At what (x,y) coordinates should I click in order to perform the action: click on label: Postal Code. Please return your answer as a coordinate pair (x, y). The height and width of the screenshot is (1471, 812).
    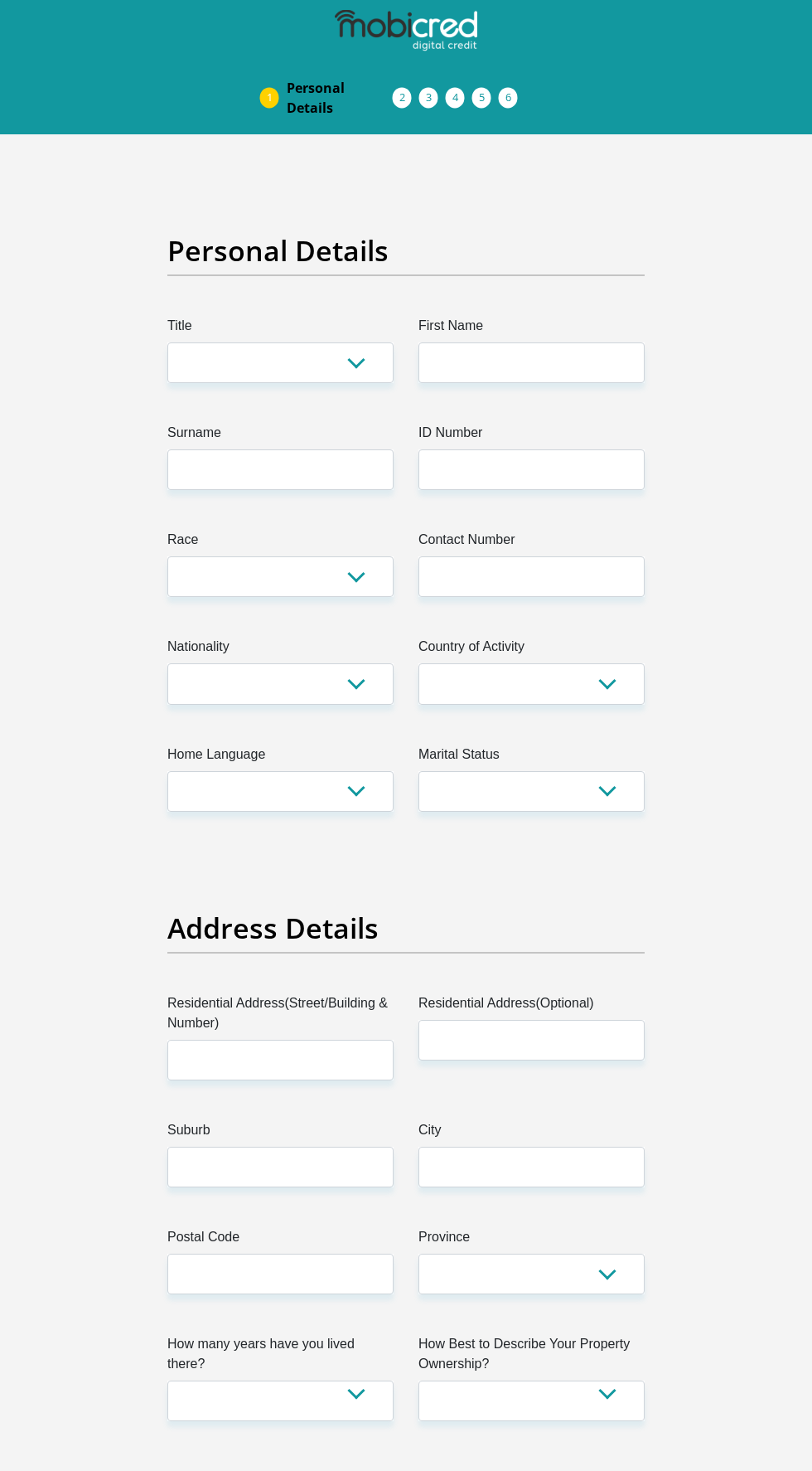
    Looking at the image, I should click on (281, 1240).